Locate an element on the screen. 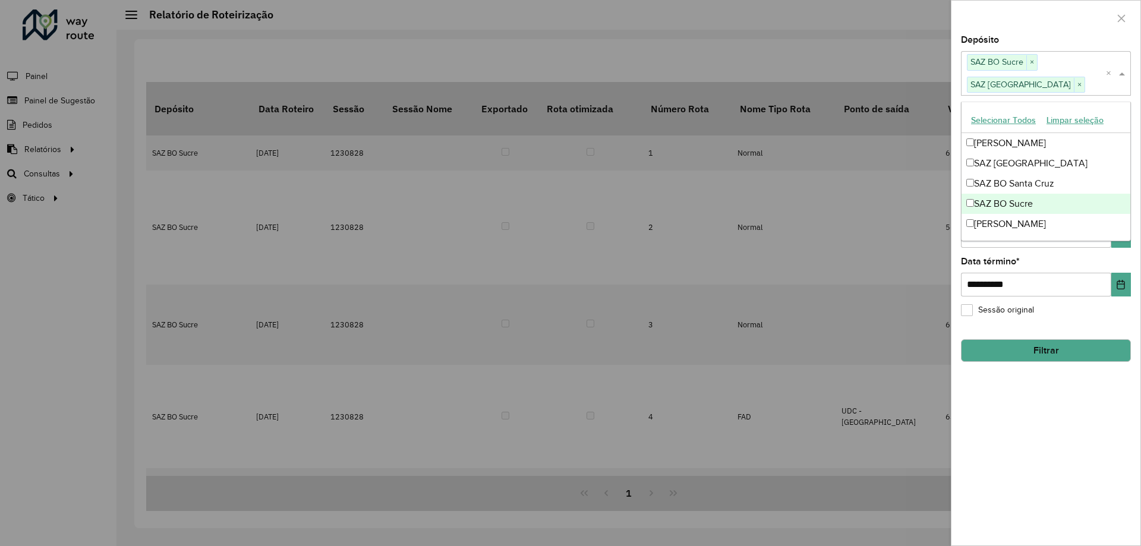 The width and height of the screenshot is (1141, 546). div: SAZ BO Sucre is located at coordinates (1046, 204).